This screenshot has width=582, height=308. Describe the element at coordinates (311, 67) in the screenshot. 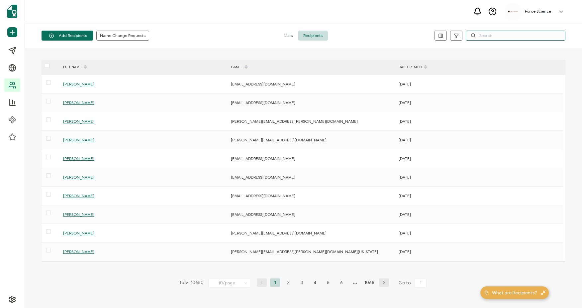

I see `div: E-MAIL` at that location.